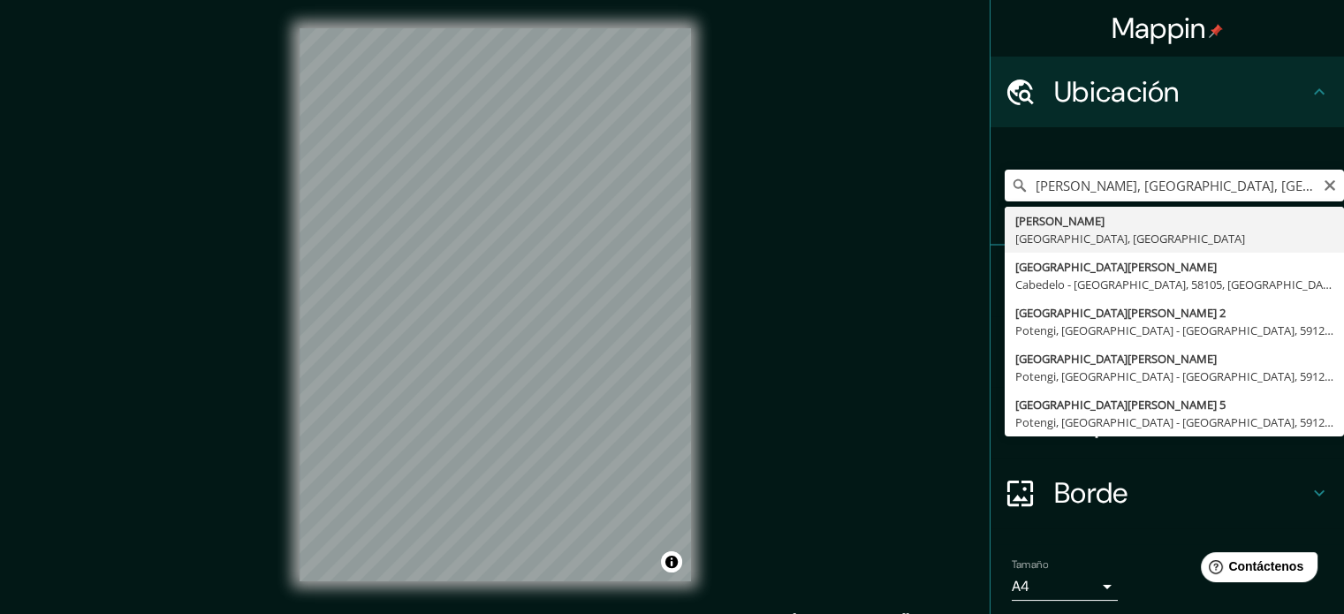 The image size is (1344, 614). What do you see at coordinates (1065, 587) in the screenshot?
I see `div: A4` at bounding box center [1065, 587].